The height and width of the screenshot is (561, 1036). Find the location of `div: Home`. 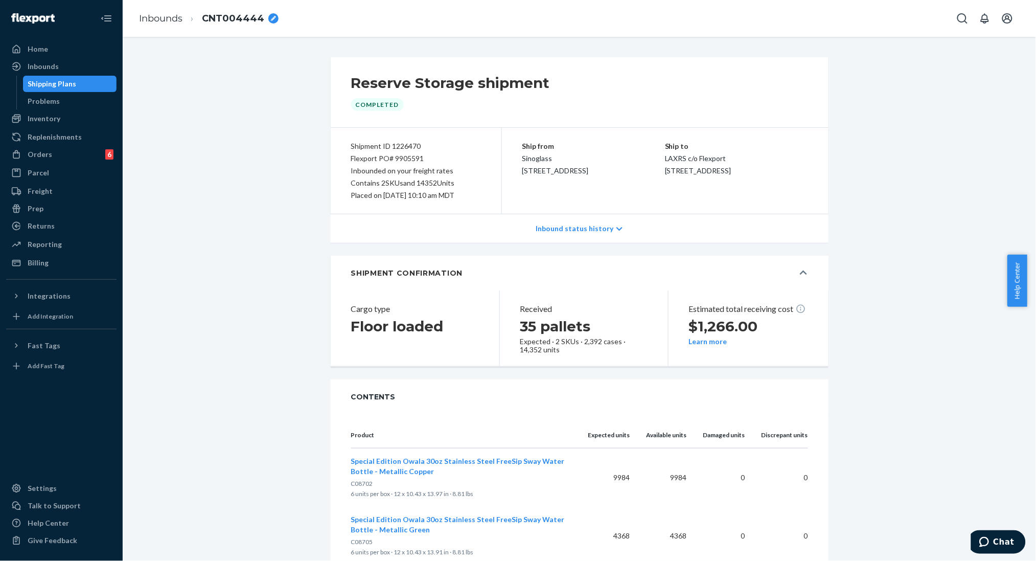

div: Home is located at coordinates (38, 49).